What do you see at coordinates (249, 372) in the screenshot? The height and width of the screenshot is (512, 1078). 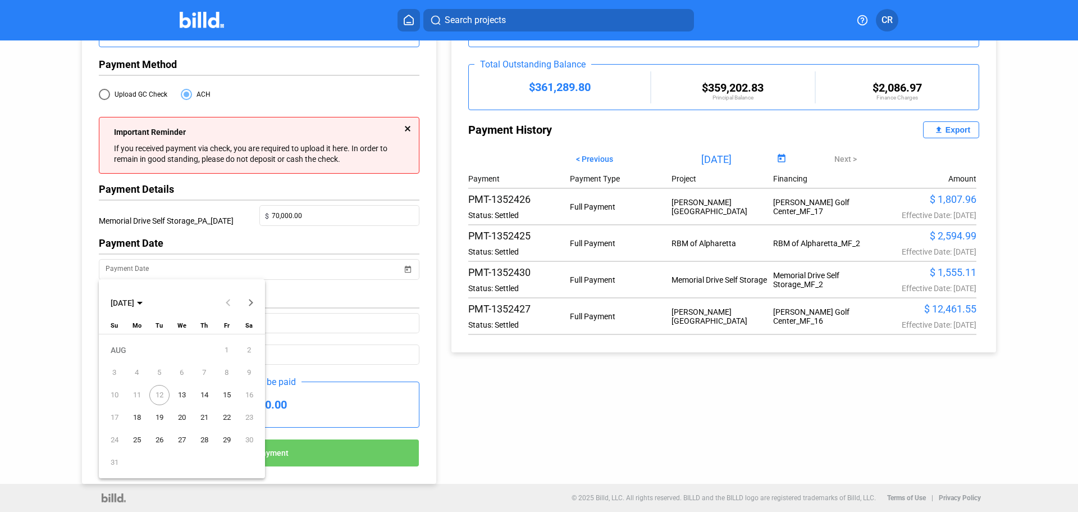 I see `span: 9` at bounding box center [249, 372].